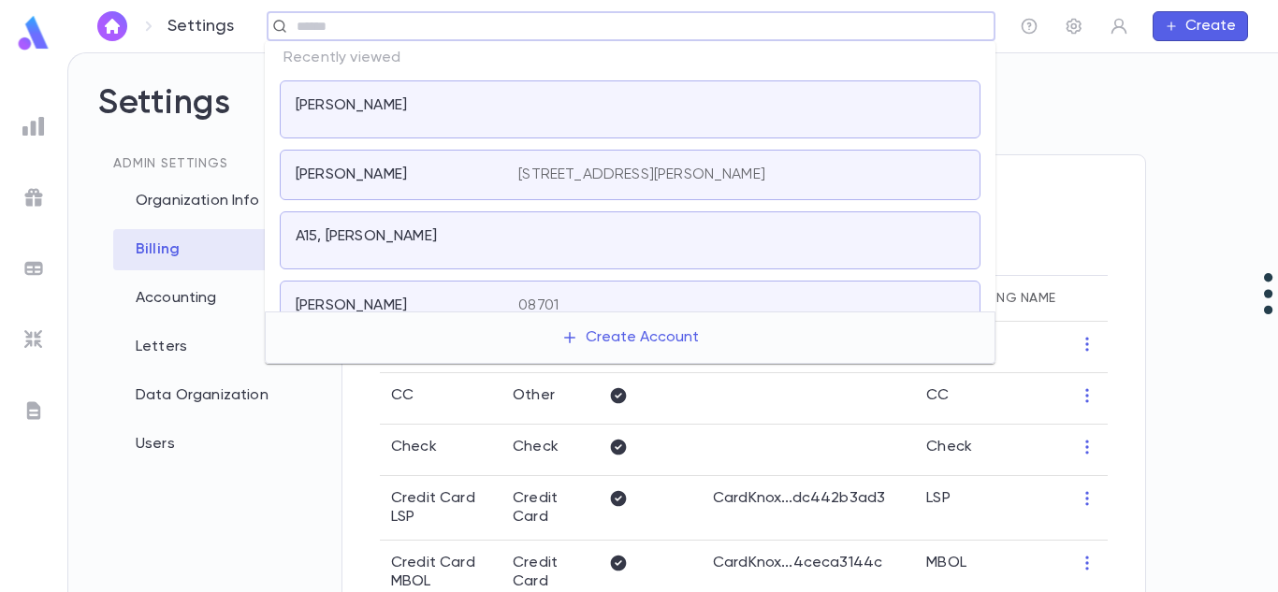  I want to click on img: logo, so click(34, 33).